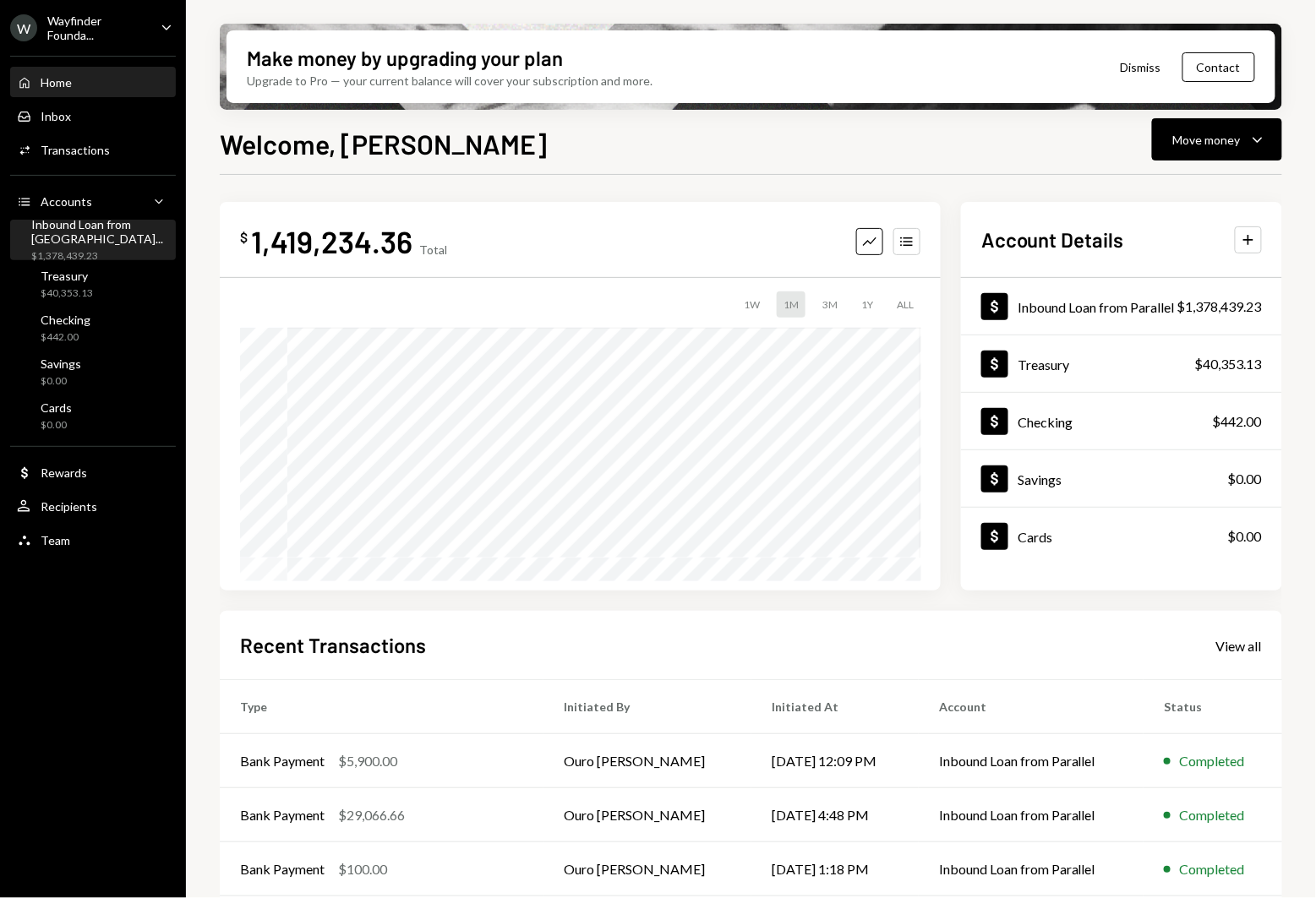 This screenshot has height=898, width=1316. I want to click on th: Status, so click(1212, 707).